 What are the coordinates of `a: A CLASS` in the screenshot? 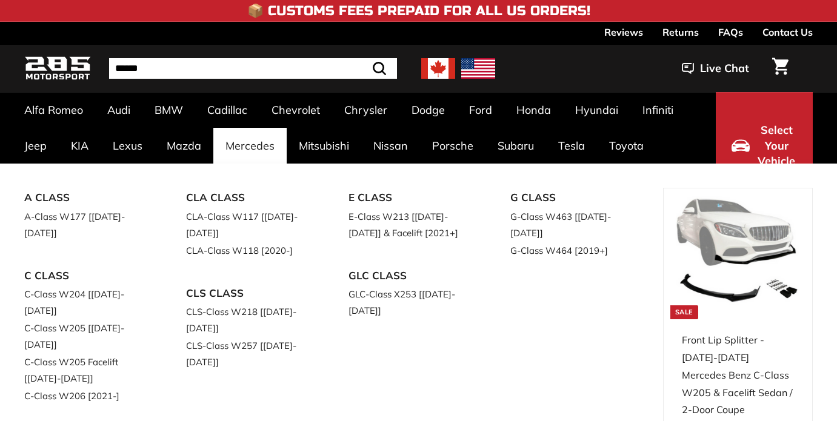 It's located at (88, 198).